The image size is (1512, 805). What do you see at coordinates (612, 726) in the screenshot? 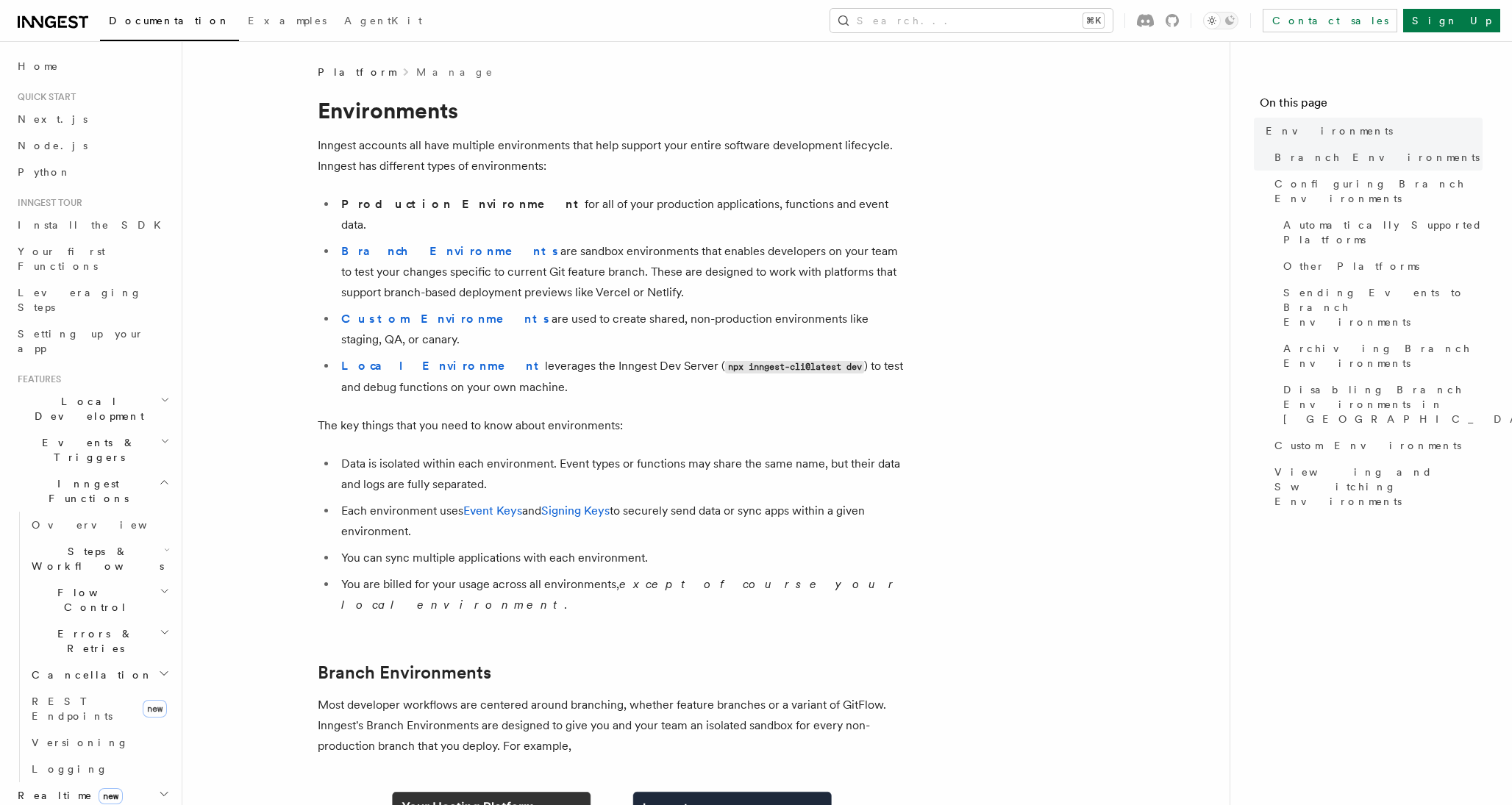
I see `p: Most developer workflows are centered around branching, whether feature branches or a variant of ...` at bounding box center [612, 726].